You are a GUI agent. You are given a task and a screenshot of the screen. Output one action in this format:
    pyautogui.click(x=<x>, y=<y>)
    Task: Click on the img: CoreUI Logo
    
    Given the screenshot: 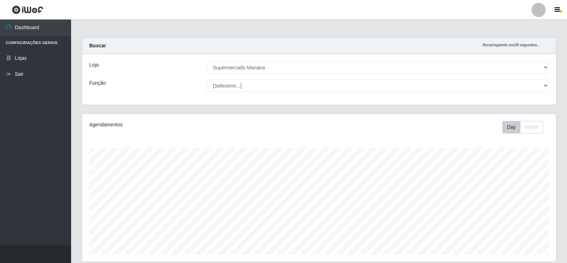 What is the action you would take?
    pyautogui.click(x=27, y=10)
    